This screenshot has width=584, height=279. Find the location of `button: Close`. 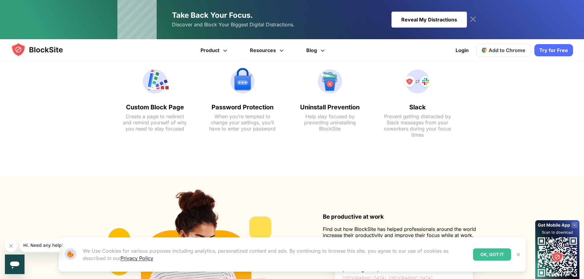

button: Close is located at coordinates (518, 255).